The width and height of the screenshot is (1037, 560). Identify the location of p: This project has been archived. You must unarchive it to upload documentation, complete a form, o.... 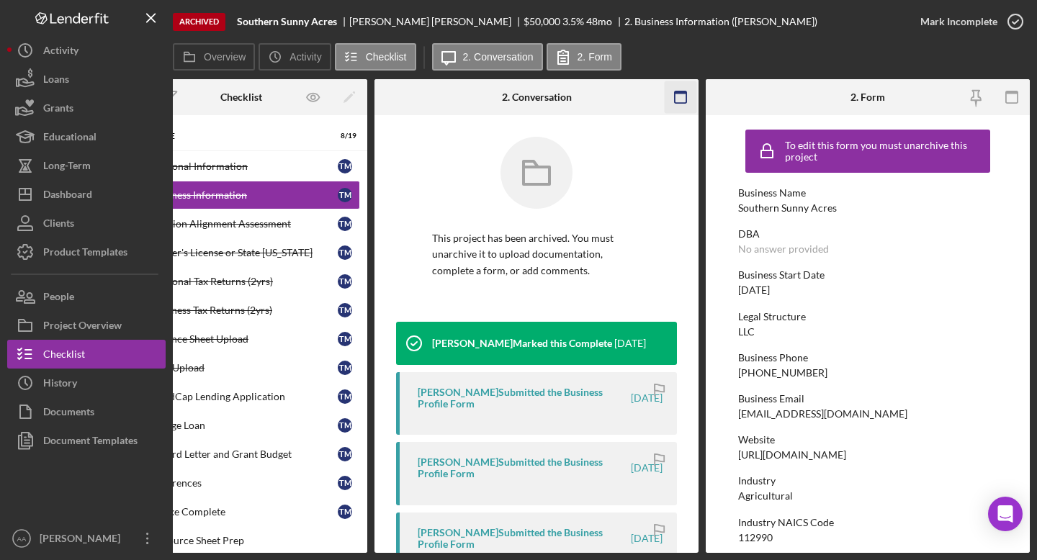
(536, 254).